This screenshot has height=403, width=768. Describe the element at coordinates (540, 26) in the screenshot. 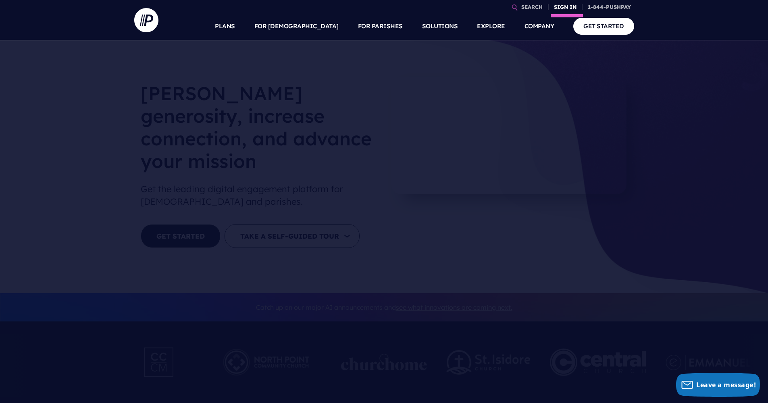

I see `a: COMPANY` at that location.